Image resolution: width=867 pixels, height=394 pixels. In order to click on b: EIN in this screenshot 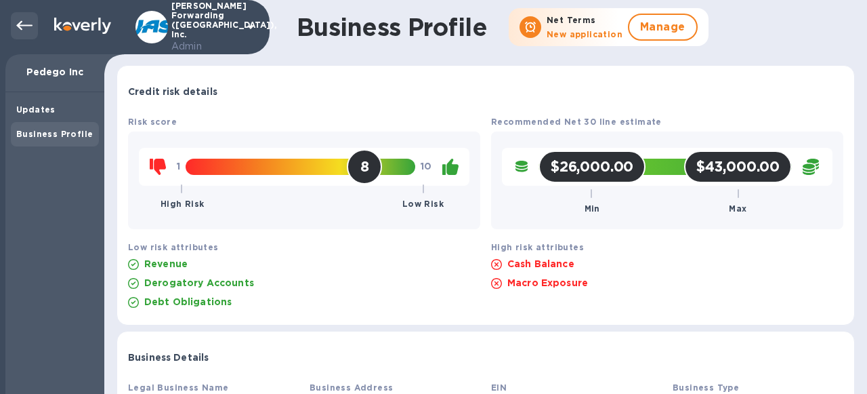, I will do `click(499, 387)`.